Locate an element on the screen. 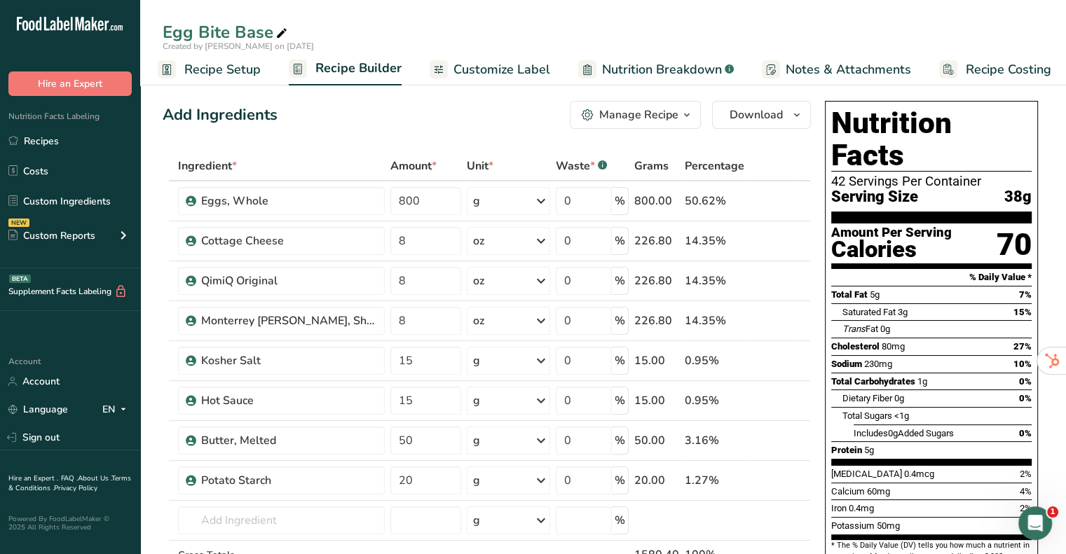  span: Total Fat is located at coordinates (849, 294).